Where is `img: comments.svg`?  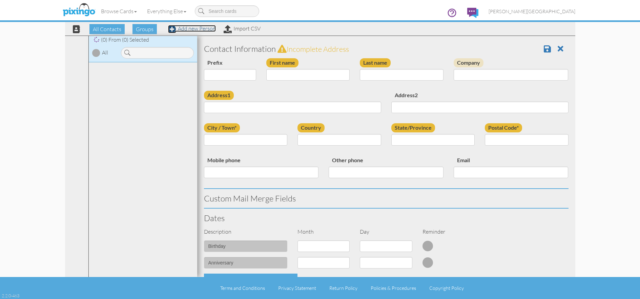
img: comments.svg is located at coordinates (473, 13).